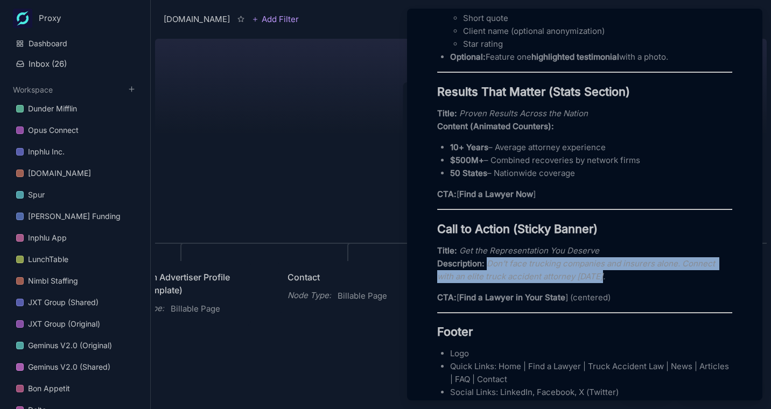 The height and width of the screenshot is (409, 771). Describe the element at coordinates (598, 44) in the screenshot. I see `p: Star rating` at that location.